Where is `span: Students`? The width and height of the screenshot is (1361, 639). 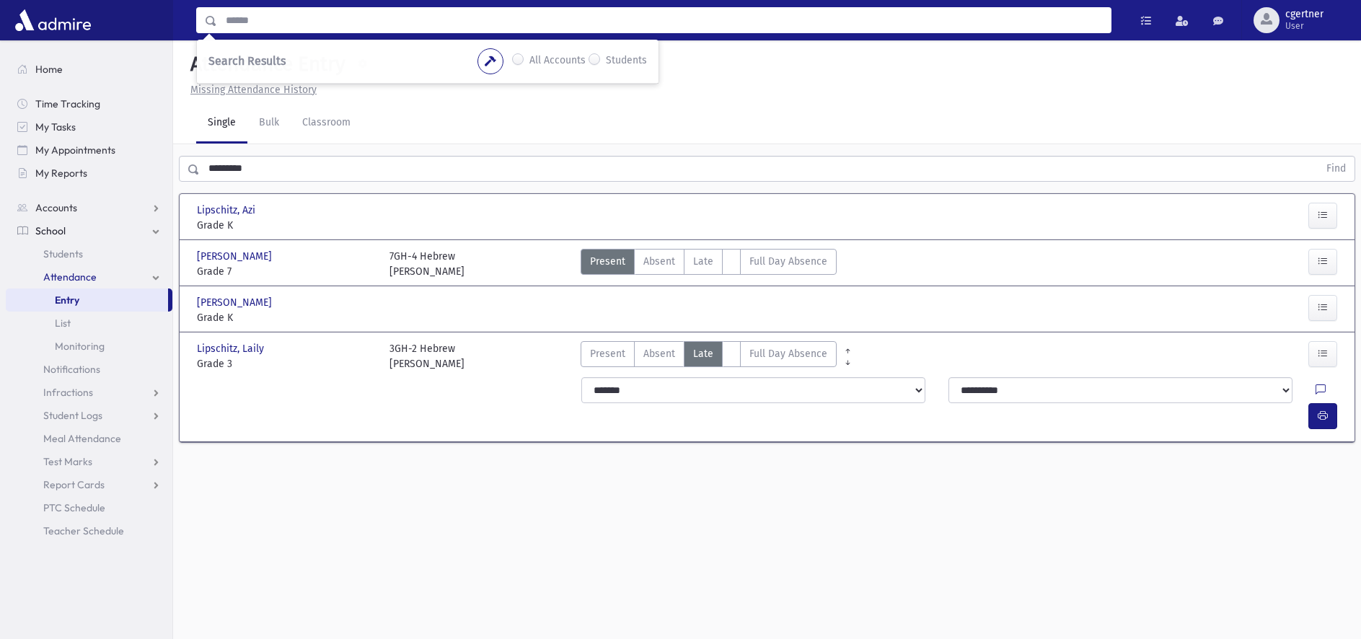 span: Students is located at coordinates (63, 254).